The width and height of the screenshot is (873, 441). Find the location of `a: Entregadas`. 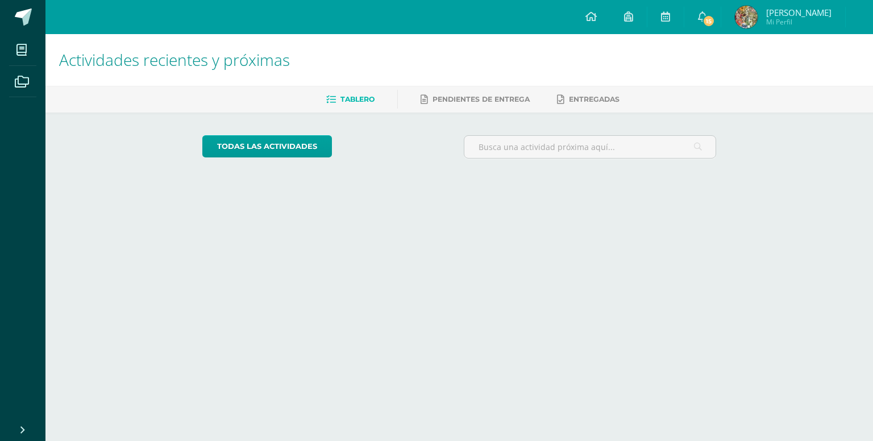

a: Entregadas is located at coordinates (588, 99).